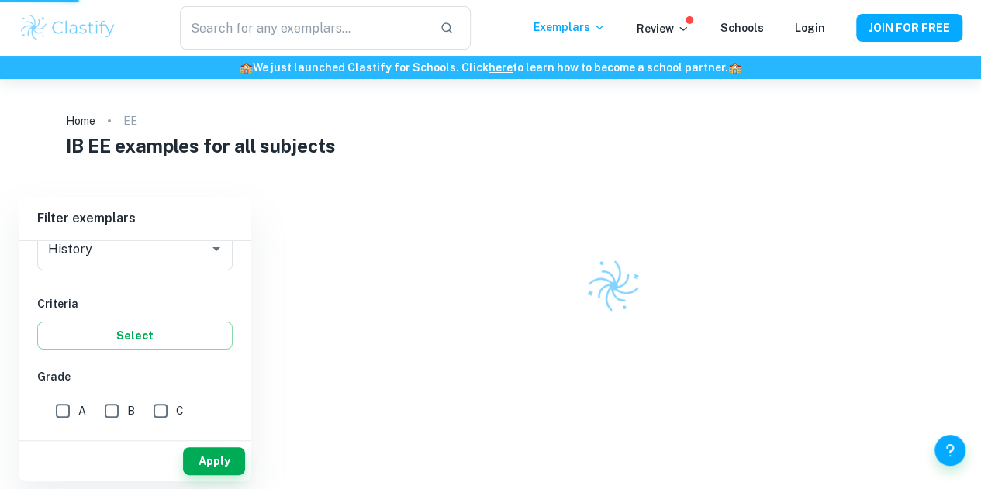 This screenshot has width=981, height=489. Describe the element at coordinates (130, 121) in the screenshot. I see `p: EE` at that location.